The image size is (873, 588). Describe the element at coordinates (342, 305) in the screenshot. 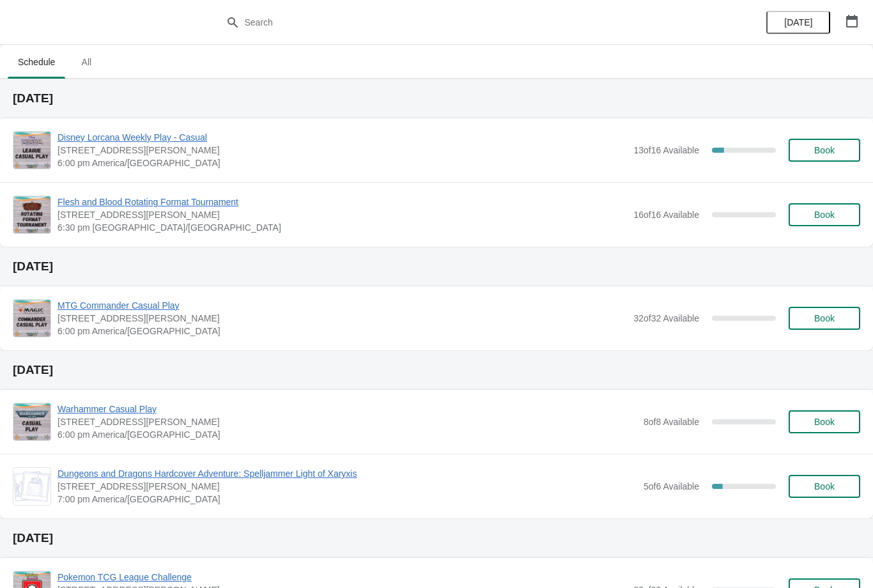

I see `span: MTG Commander Casual Play` at that location.